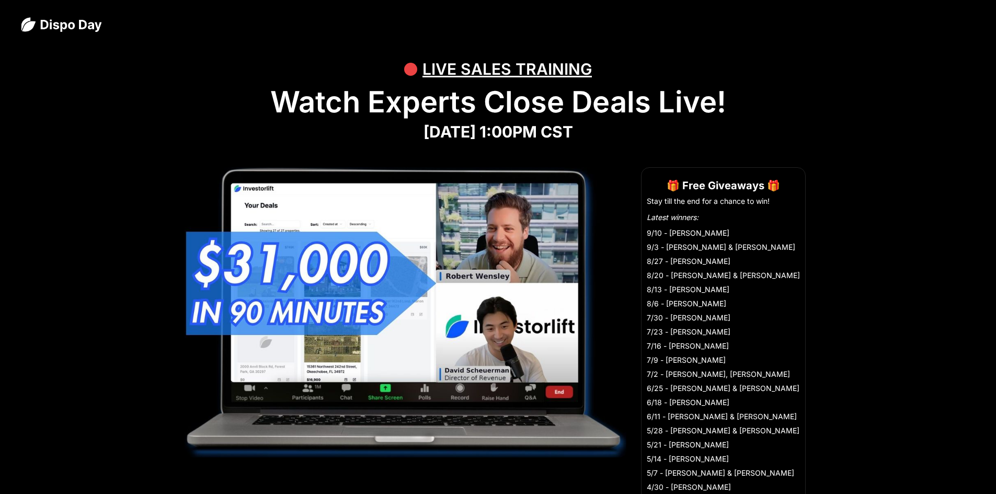 The height and width of the screenshot is (494, 996). Describe the element at coordinates (672, 217) in the screenshot. I see `em: Latest winners:` at that location.